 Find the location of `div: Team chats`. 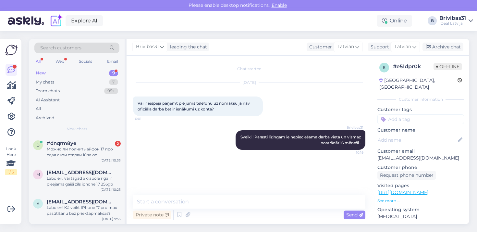

div: Team chats is located at coordinates (48, 91).